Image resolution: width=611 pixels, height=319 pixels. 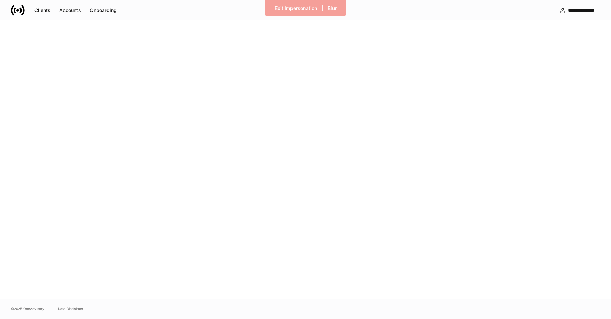 I want to click on div: Blur, so click(x=332, y=8).